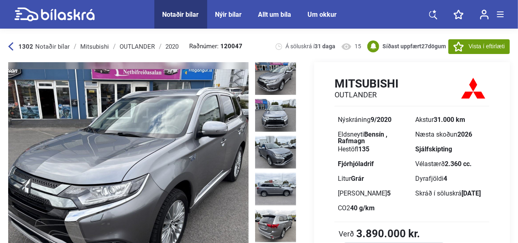 The width and height of the screenshot is (518, 243). Describe the element at coordinates (373, 209) in the screenshot. I see `div: CO2` at that location.